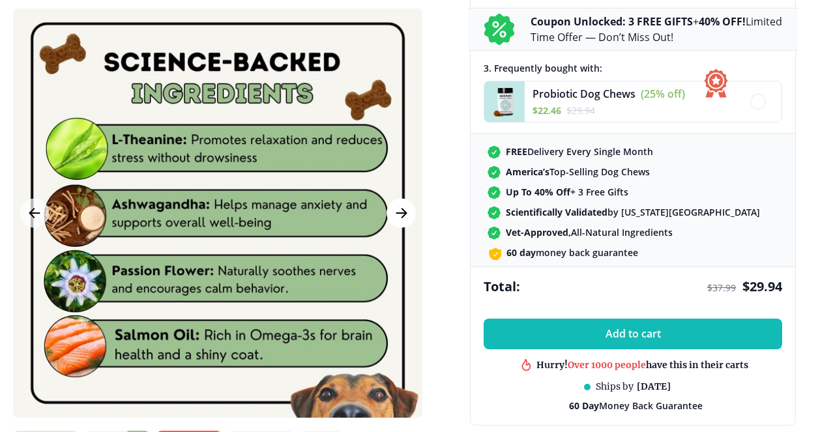 The image size is (833, 432). Describe the element at coordinates (633, 334) in the screenshot. I see `span: Add to cart` at that location.